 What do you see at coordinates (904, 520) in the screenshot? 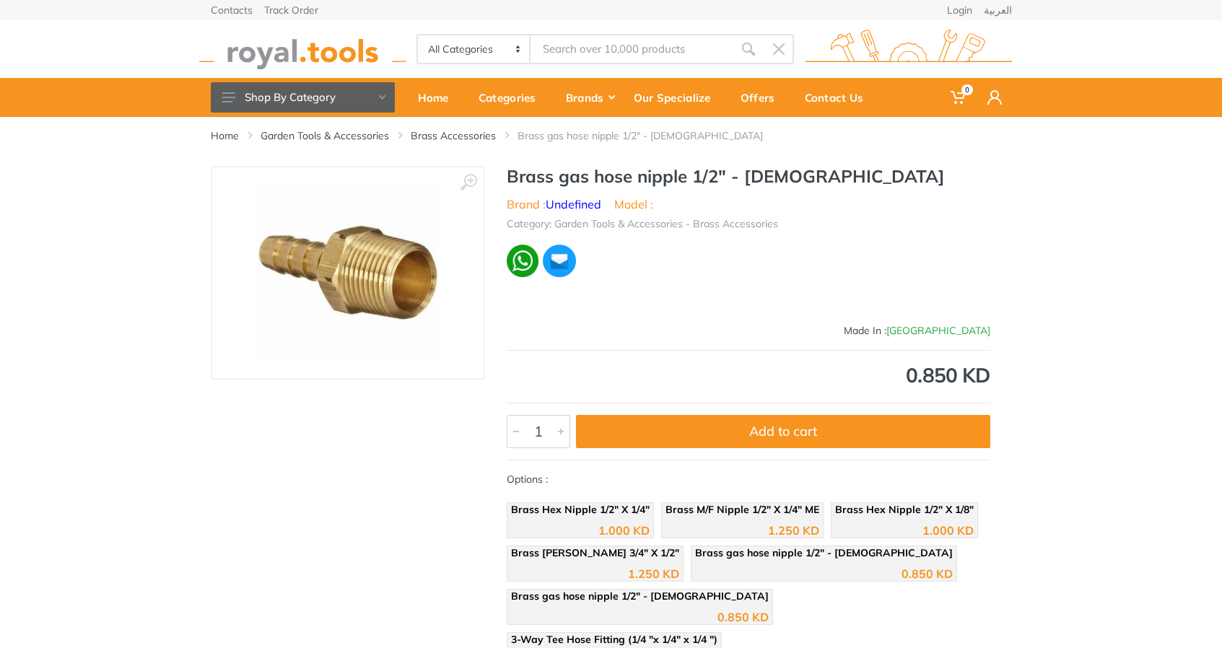
I see `a: Brass Hex Nipple 1/2" X 1/8" 1.000 KD` at bounding box center [904, 520].